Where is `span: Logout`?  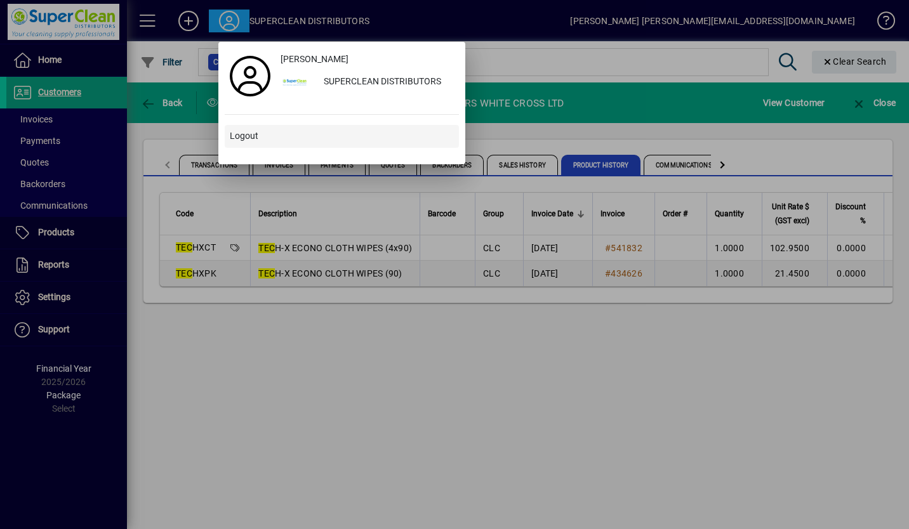 span: Logout is located at coordinates (244, 136).